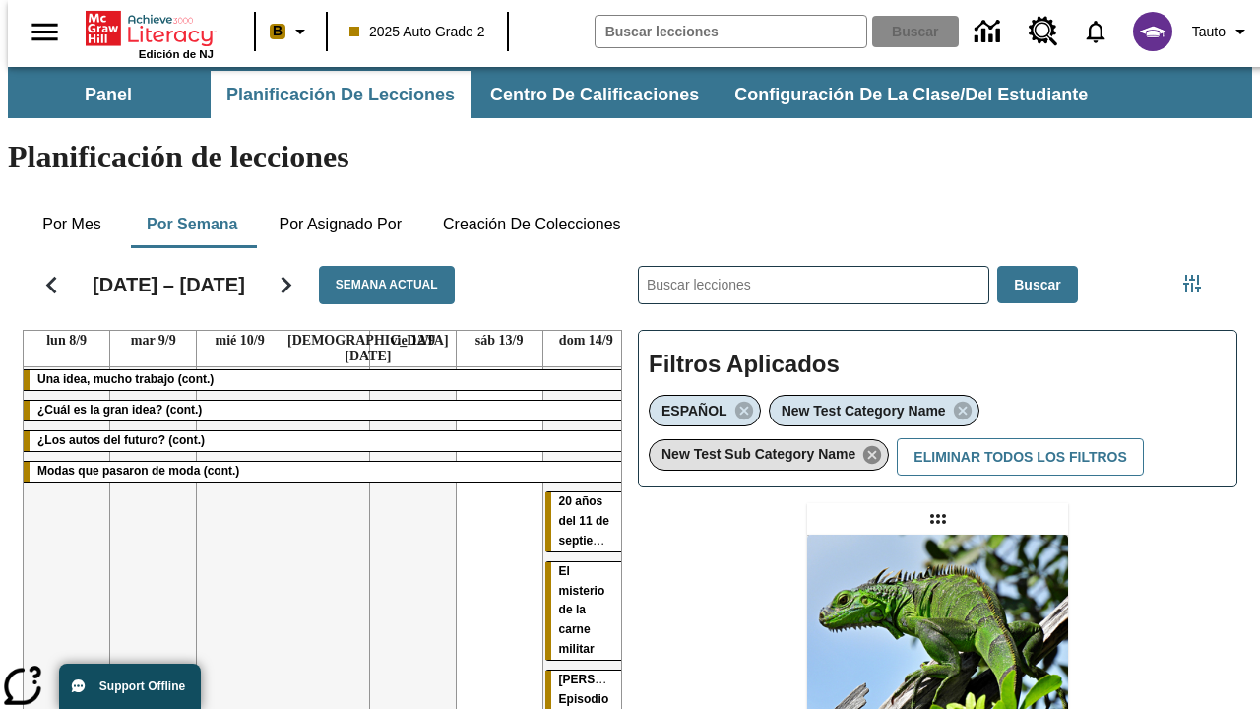 This screenshot has height=709, width=1260. What do you see at coordinates (586, 612) in the screenshot?
I see `div: El misterio de la carne militar` at bounding box center [586, 612].